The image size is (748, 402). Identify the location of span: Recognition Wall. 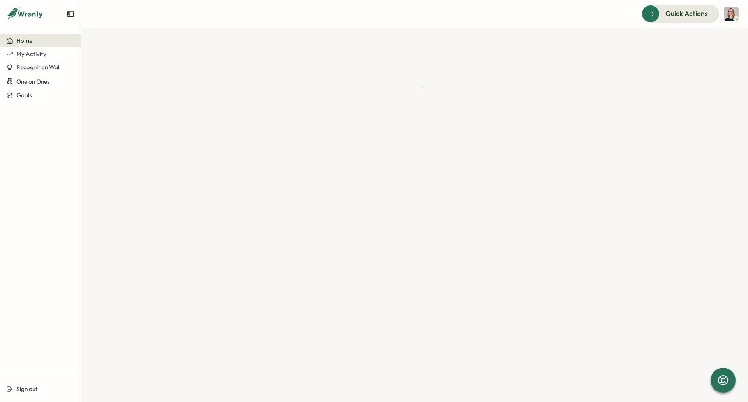
(38, 67).